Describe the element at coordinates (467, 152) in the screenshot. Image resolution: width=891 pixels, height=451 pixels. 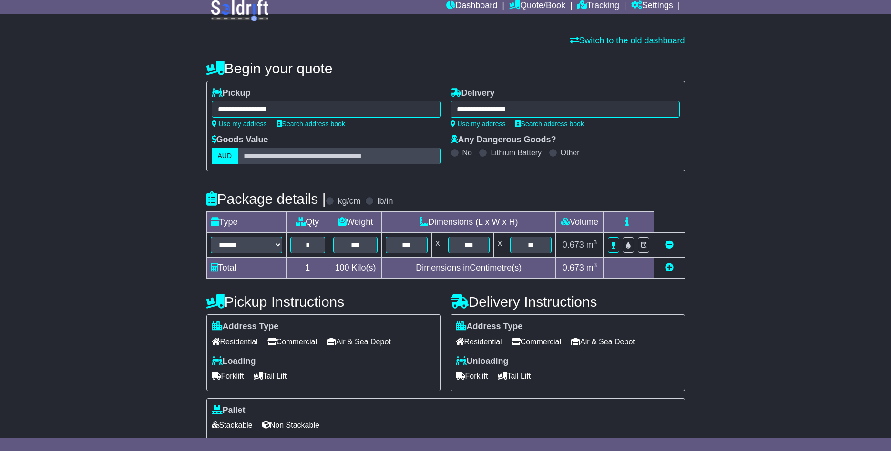
I see `label: No` at that location.